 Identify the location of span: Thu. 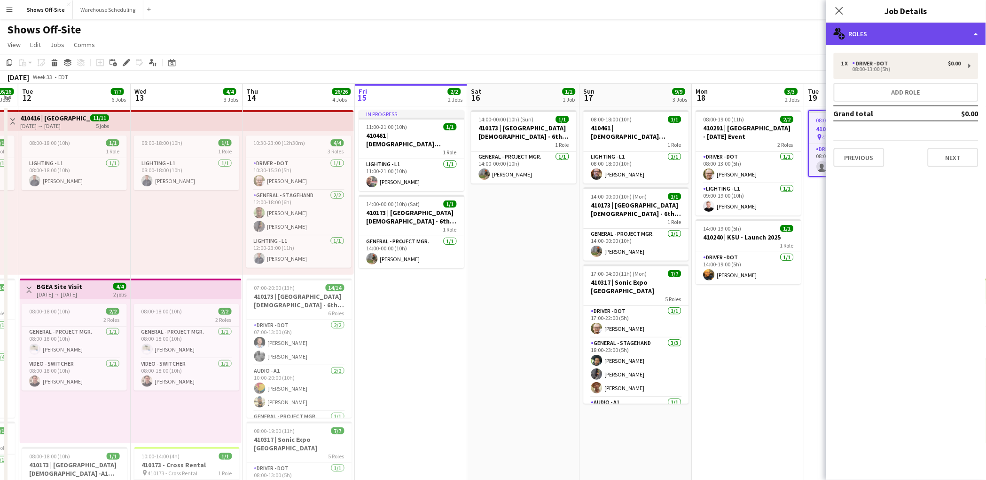
(252, 91).